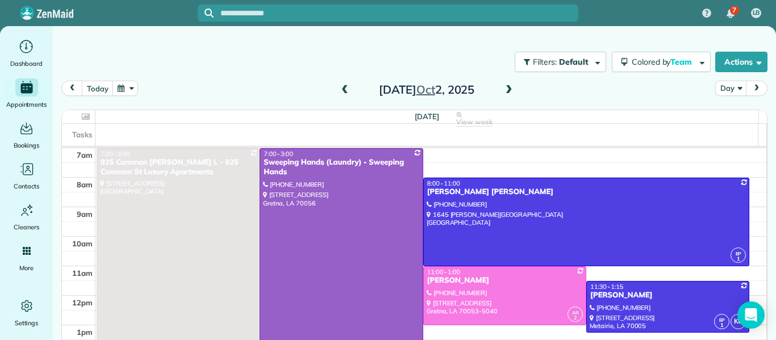  What do you see at coordinates (26, 94) in the screenshot?
I see `a: Appointments` at bounding box center [26, 94].